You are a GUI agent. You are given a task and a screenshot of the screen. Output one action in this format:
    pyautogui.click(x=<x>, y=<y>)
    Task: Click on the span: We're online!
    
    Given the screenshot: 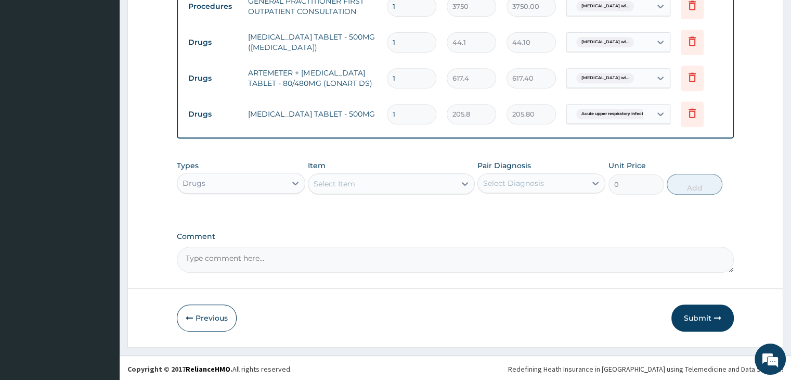 What is the action you would take?
    pyautogui.click(x=102, y=173)
    